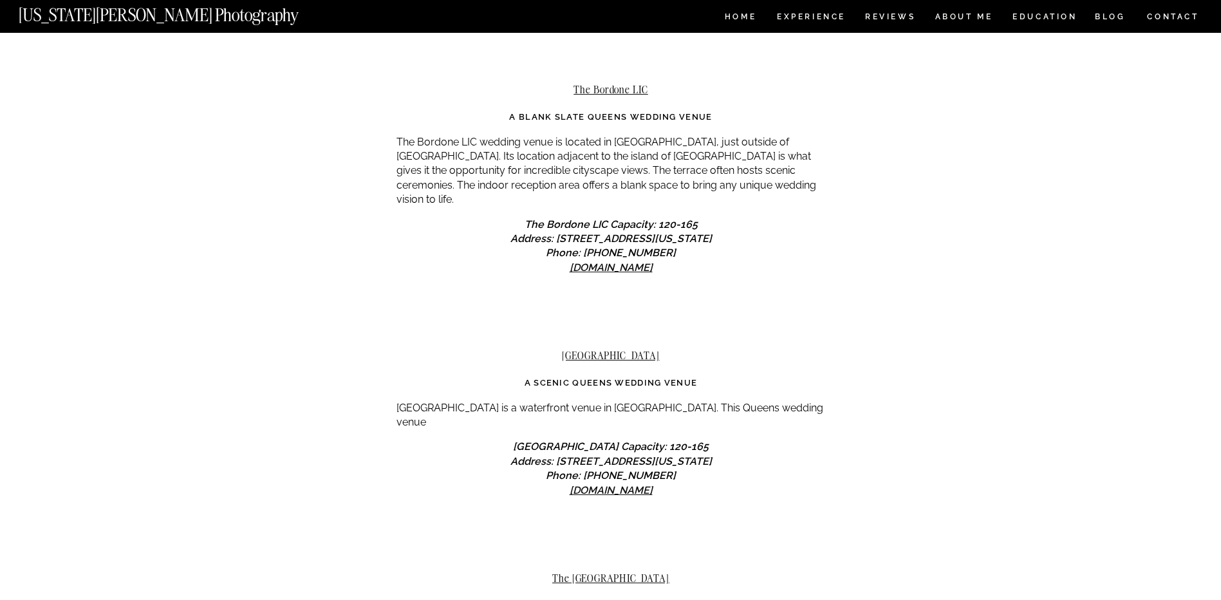  I want to click on a: CONTACT, so click(1173, 17).